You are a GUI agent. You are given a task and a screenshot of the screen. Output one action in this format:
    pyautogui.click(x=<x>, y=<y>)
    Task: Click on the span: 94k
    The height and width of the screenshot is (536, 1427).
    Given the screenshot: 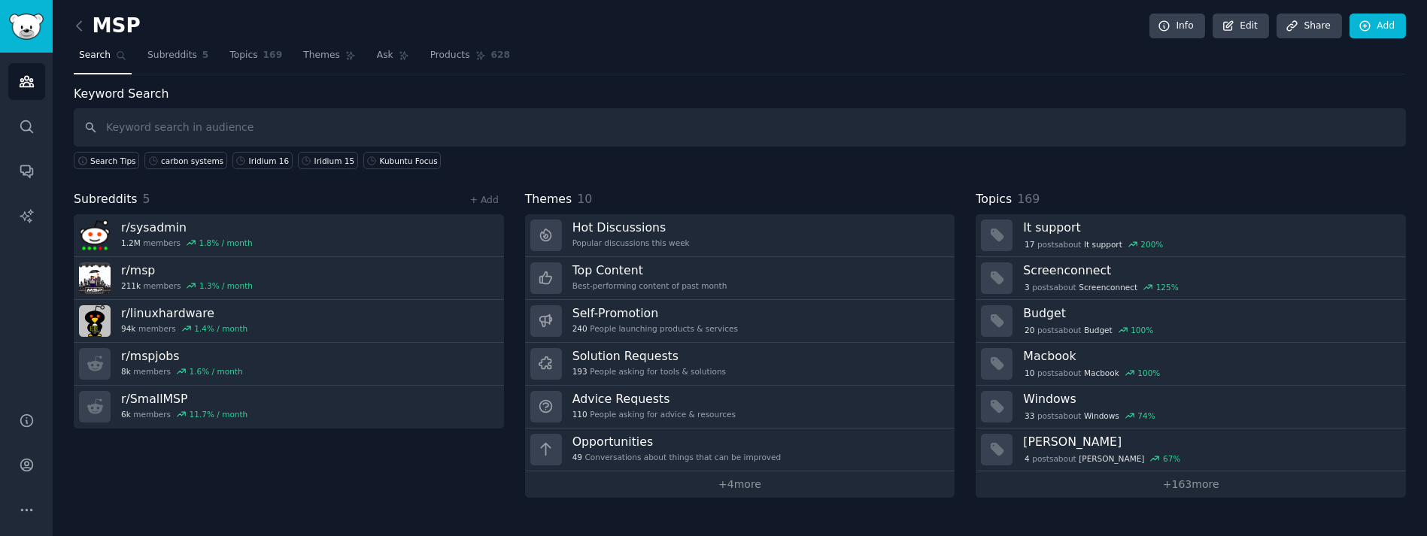 What is the action you would take?
    pyautogui.click(x=128, y=329)
    